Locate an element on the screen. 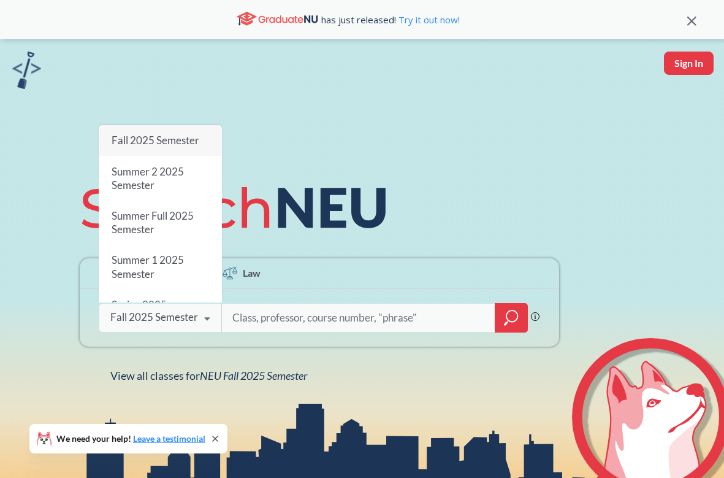 The width and height of the screenshot is (724, 478). span: NEU Fall 2025 Semester is located at coordinates (253, 375).